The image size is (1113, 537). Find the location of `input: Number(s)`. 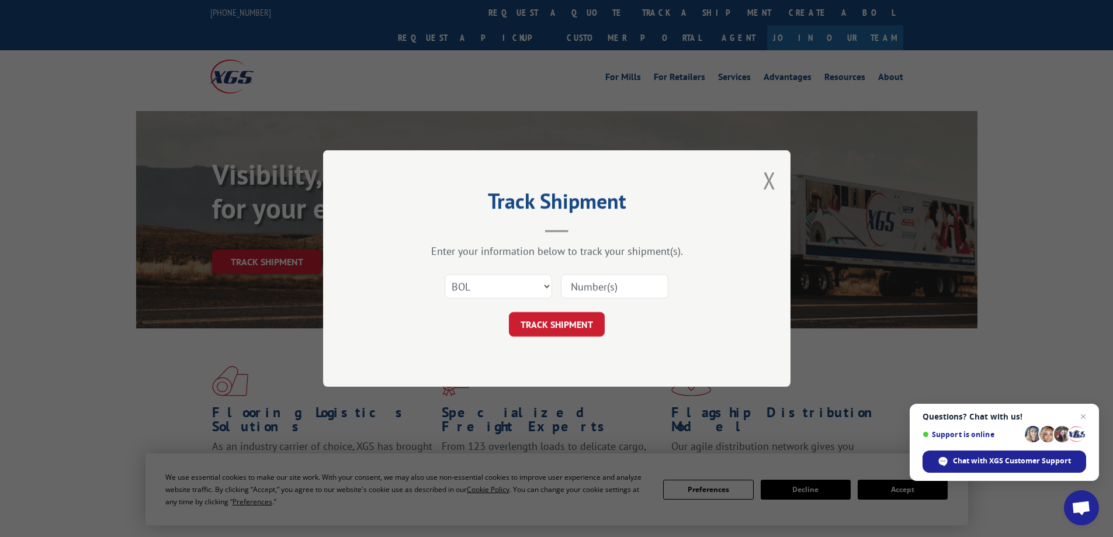

input: Number(s) is located at coordinates (615, 286).